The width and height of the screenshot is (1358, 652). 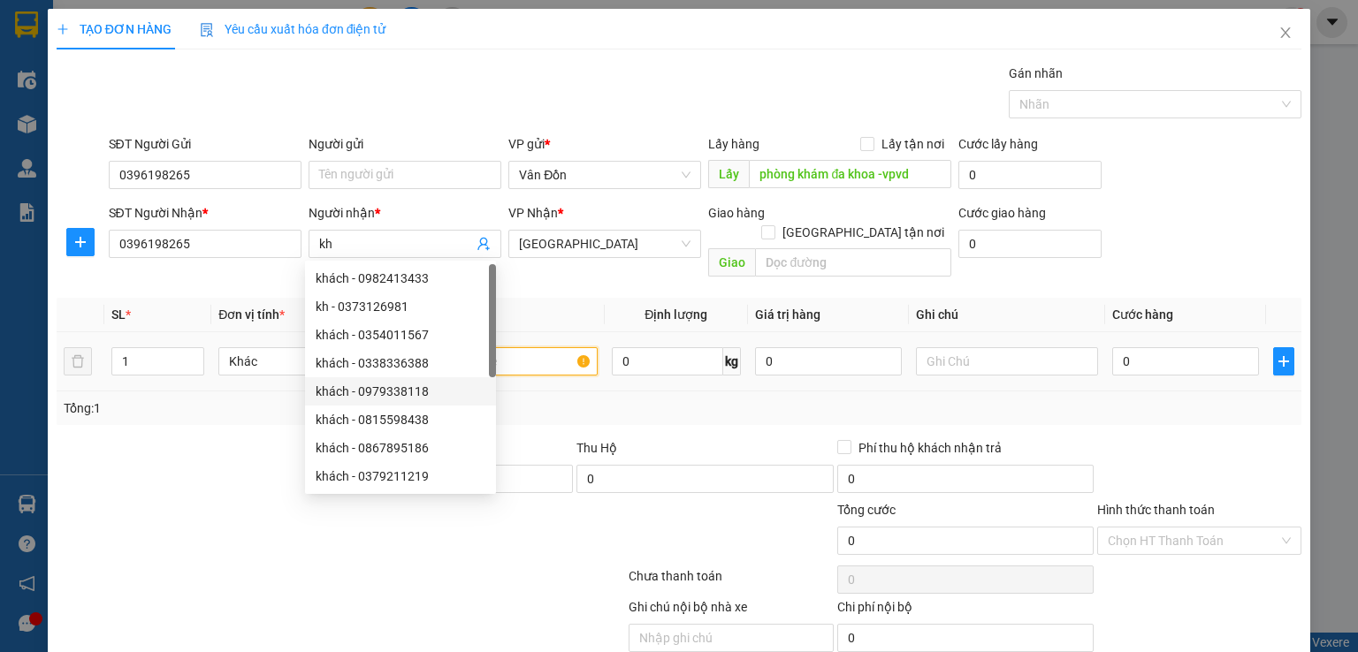 I want to click on span: Lấy tận nơi, so click(x=912, y=144).